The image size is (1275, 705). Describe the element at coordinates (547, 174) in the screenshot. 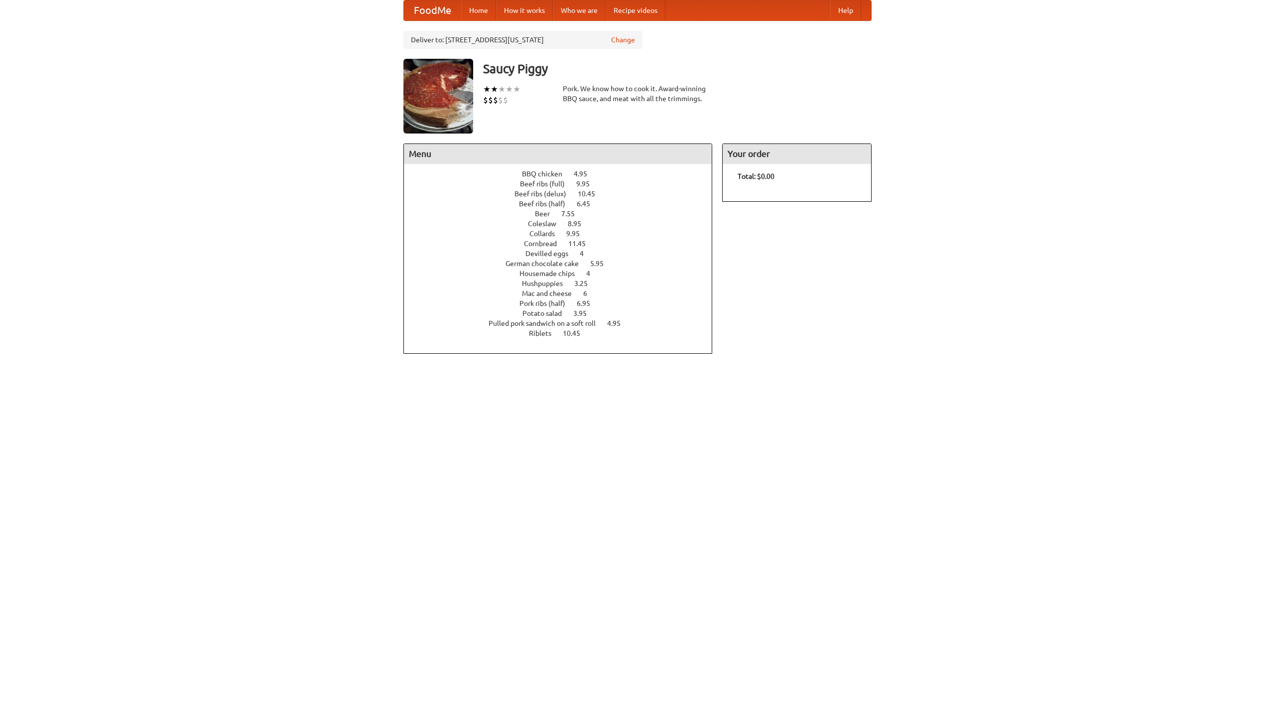

I see `span: BBQ chicken` at that location.